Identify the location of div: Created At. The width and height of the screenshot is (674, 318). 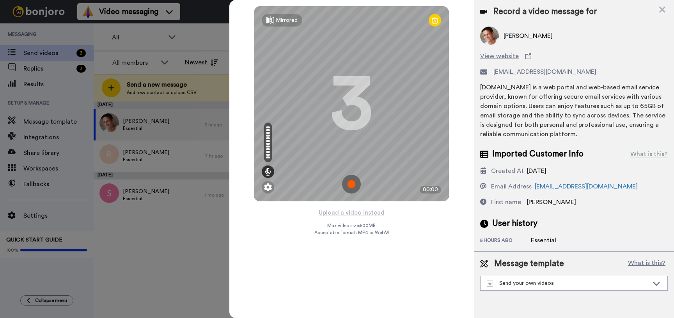
(507, 171).